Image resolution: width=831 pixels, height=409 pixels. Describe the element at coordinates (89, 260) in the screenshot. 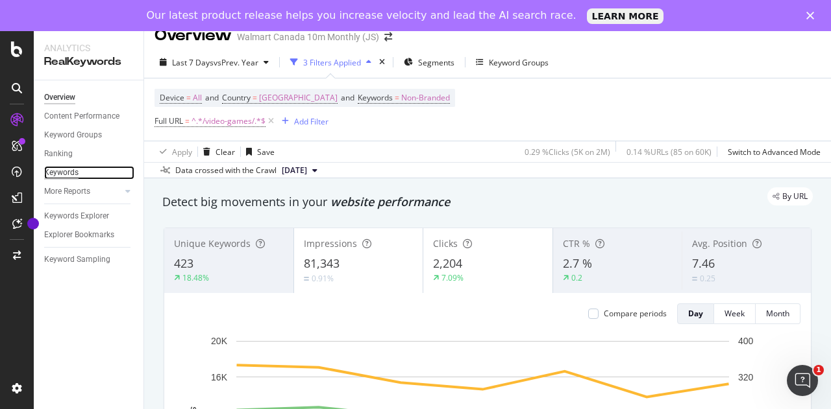

I see `a: Keyword Sampling` at that location.